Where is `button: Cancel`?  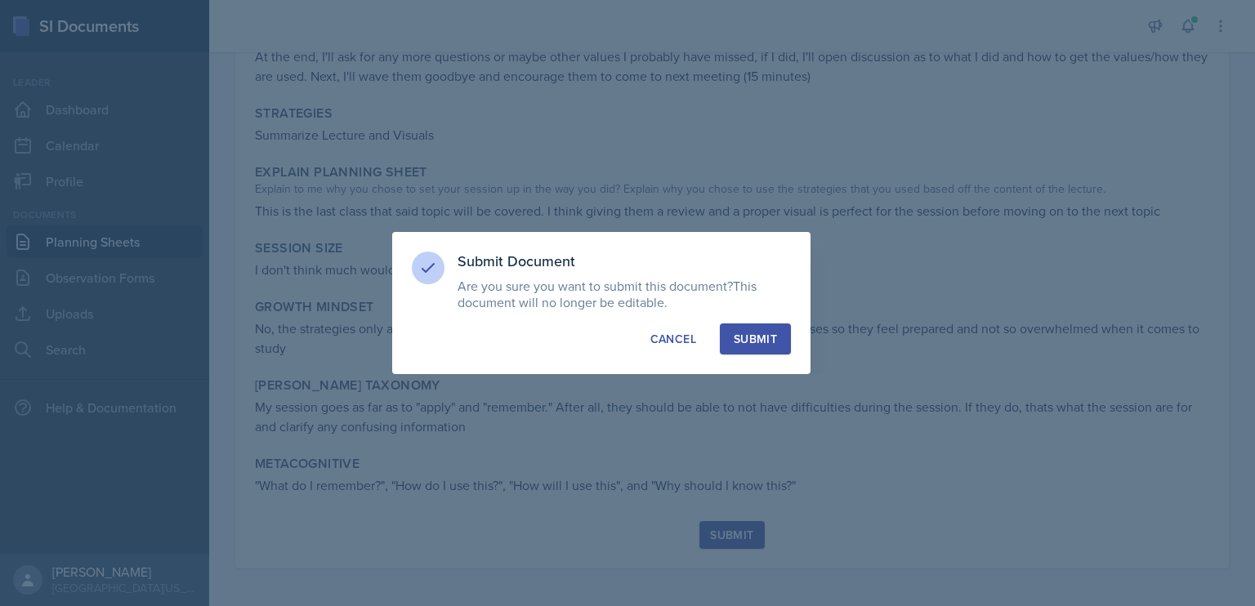
button: Cancel is located at coordinates (673, 339).